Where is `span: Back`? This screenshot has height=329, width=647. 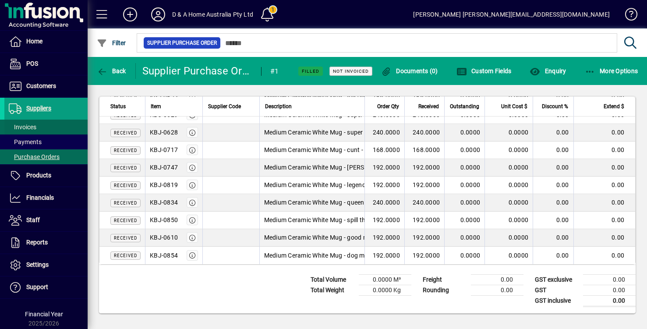
span: Back is located at coordinates (111, 71).